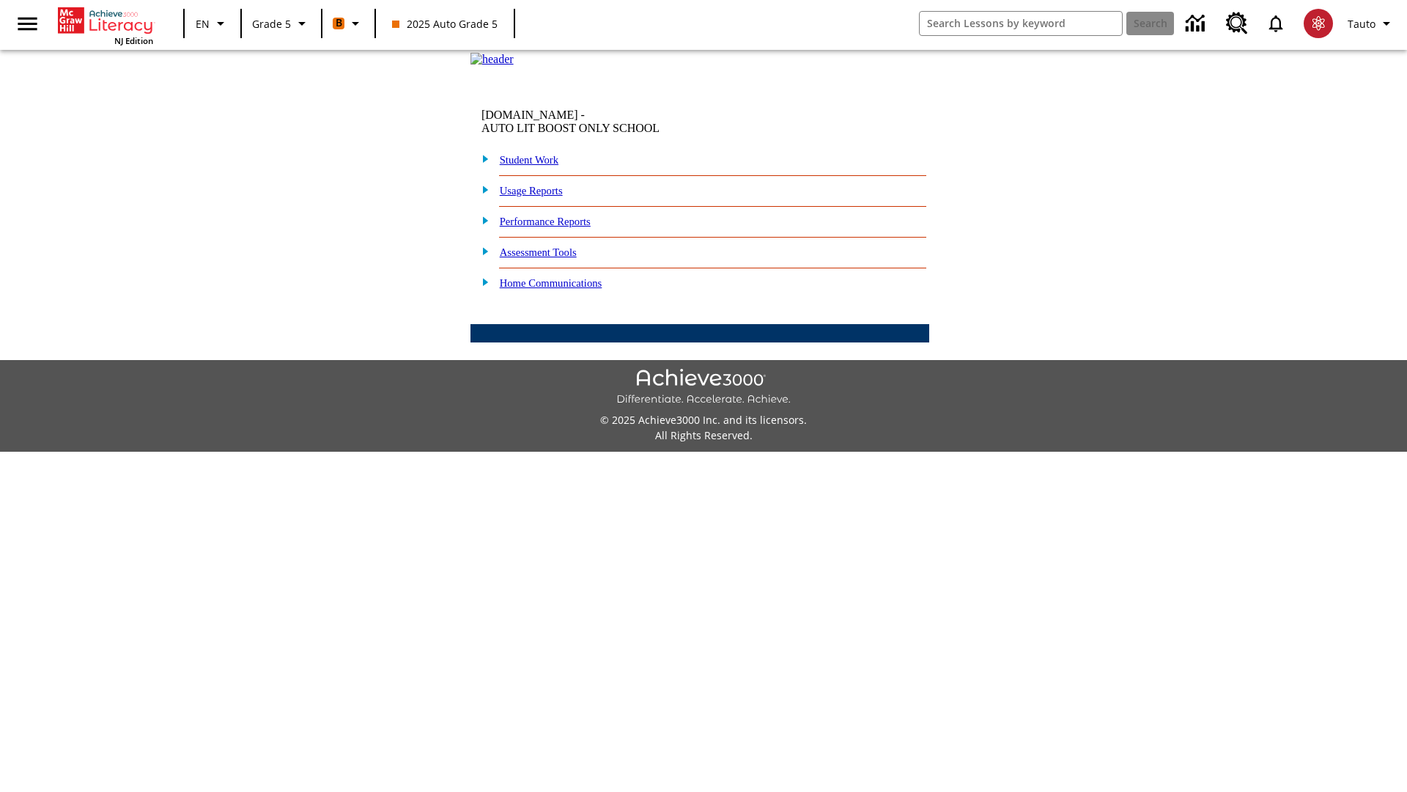  I want to click on img: header, so click(492, 59).